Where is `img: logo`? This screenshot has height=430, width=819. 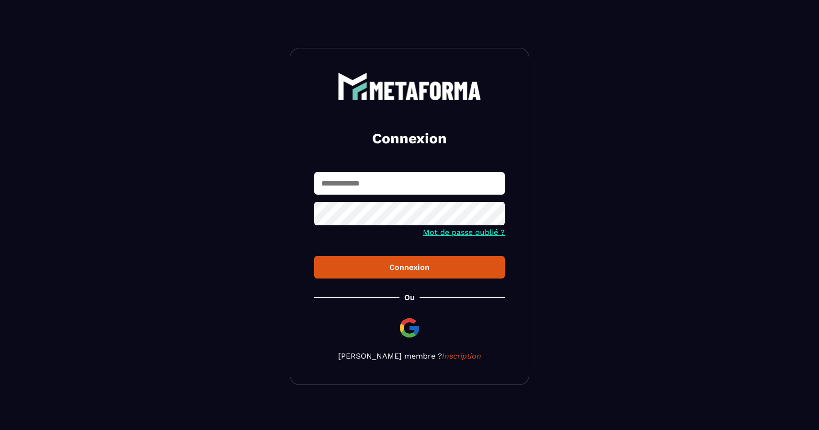
img: logo is located at coordinates (410, 86).